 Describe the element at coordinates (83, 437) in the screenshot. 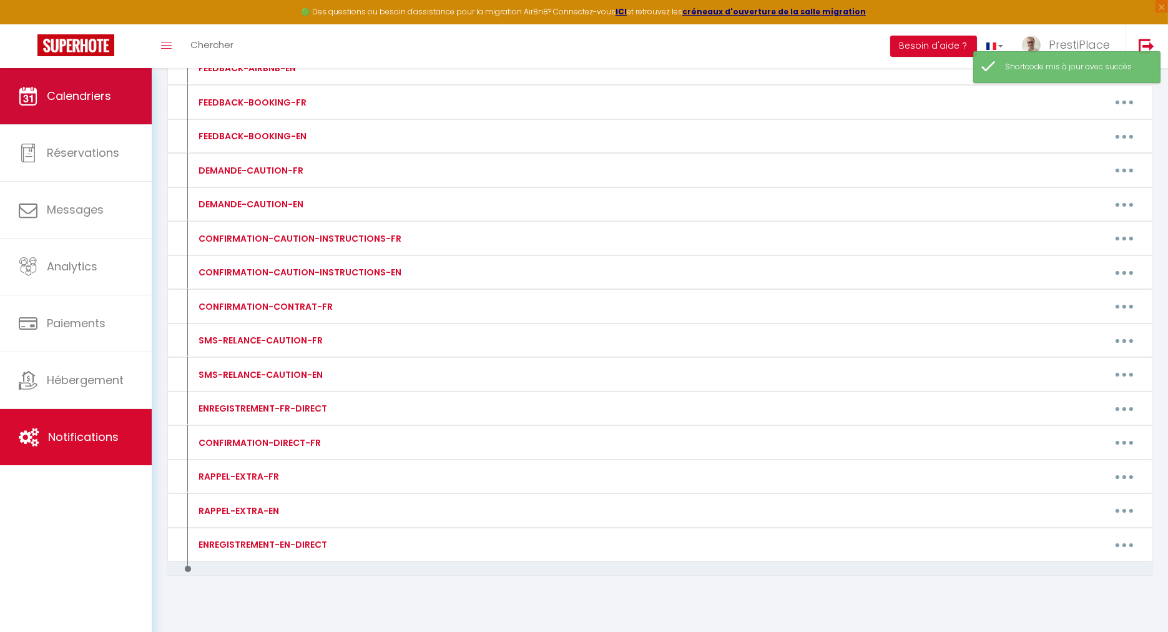

I see `span: Notifications` at that location.